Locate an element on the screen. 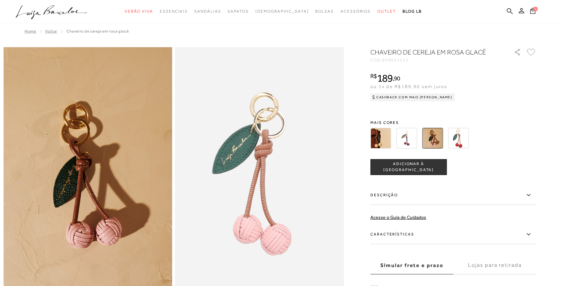  span: ou 1x de R$189,90 sem juros is located at coordinates (409, 86).